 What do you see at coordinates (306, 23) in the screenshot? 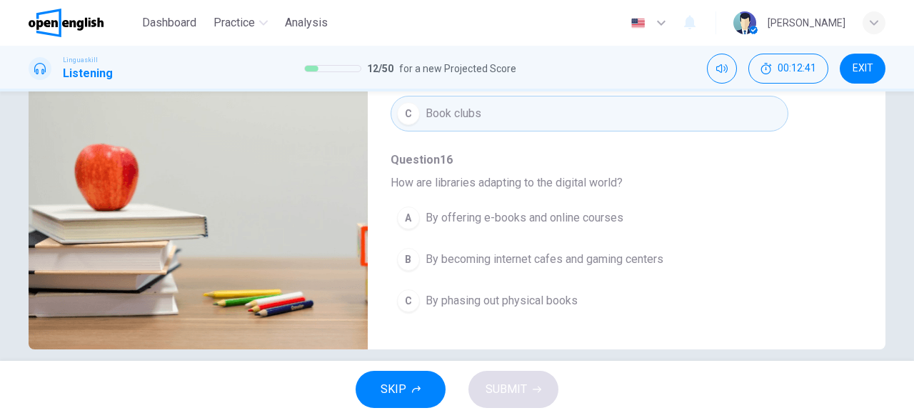
I see `button: Analysis` at bounding box center [306, 23].